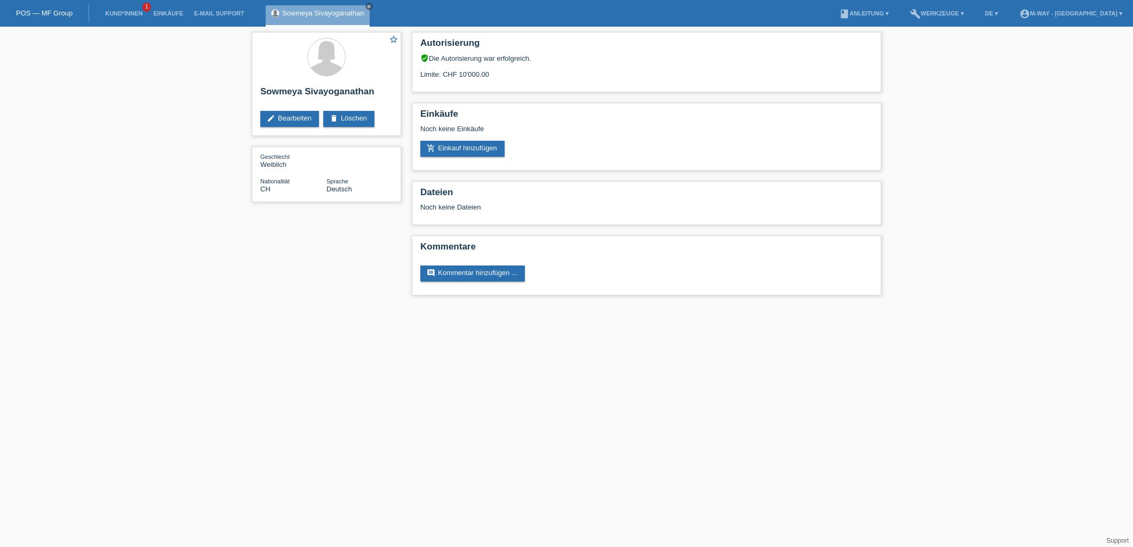  Describe the element at coordinates (323, 13) in the screenshot. I see `a: Sowmeya Sivayoganathan` at that location.